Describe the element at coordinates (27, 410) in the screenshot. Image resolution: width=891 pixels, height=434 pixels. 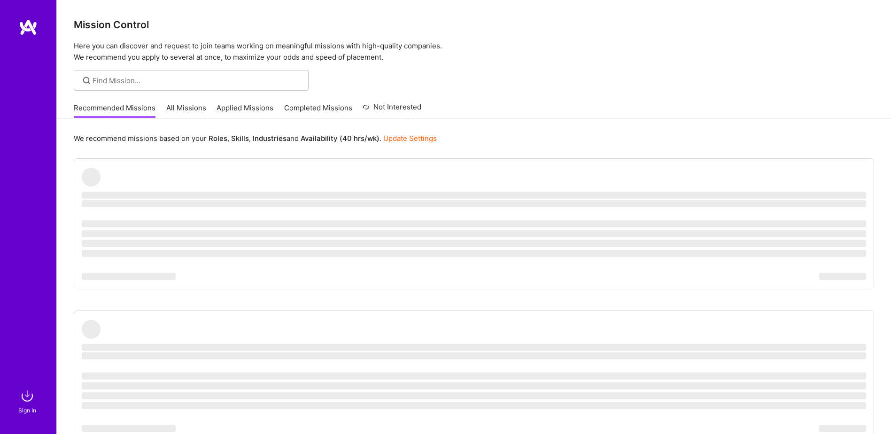
I see `div: Sign In` at that location.